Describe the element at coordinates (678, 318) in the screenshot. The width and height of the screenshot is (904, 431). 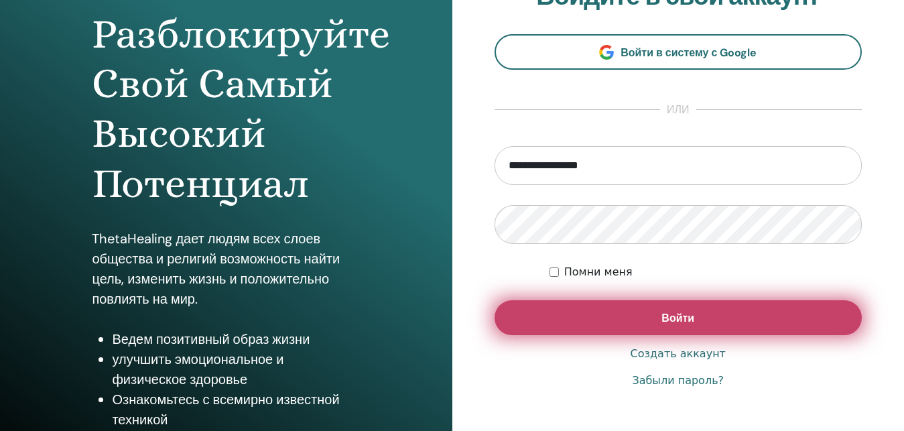
I see `span: Войти` at that location.